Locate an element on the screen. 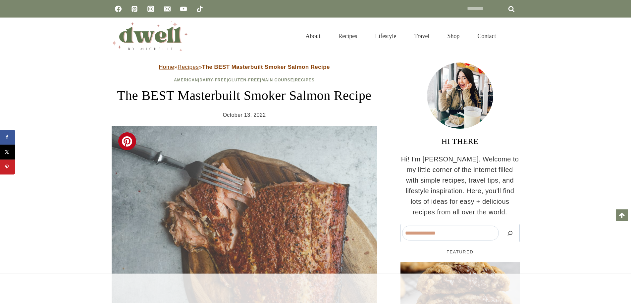 This screenshot has height=304, width=631. a: Dairy-Free is located at coordinates (213, 80).